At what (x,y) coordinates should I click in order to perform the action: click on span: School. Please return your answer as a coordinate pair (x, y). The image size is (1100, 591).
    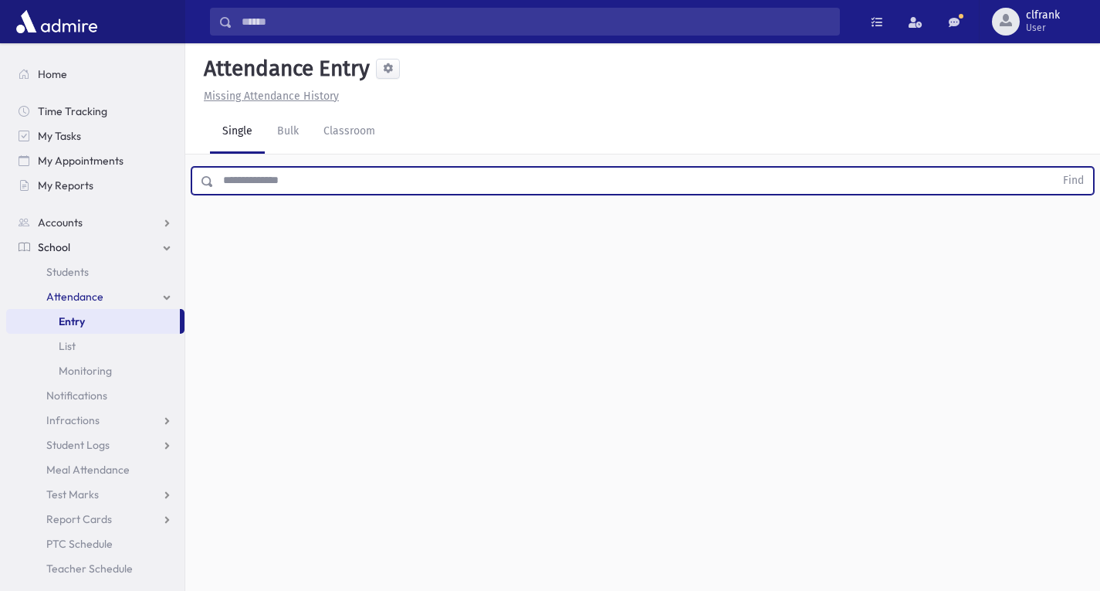
    Looking at the image, I should click on (54, 247).